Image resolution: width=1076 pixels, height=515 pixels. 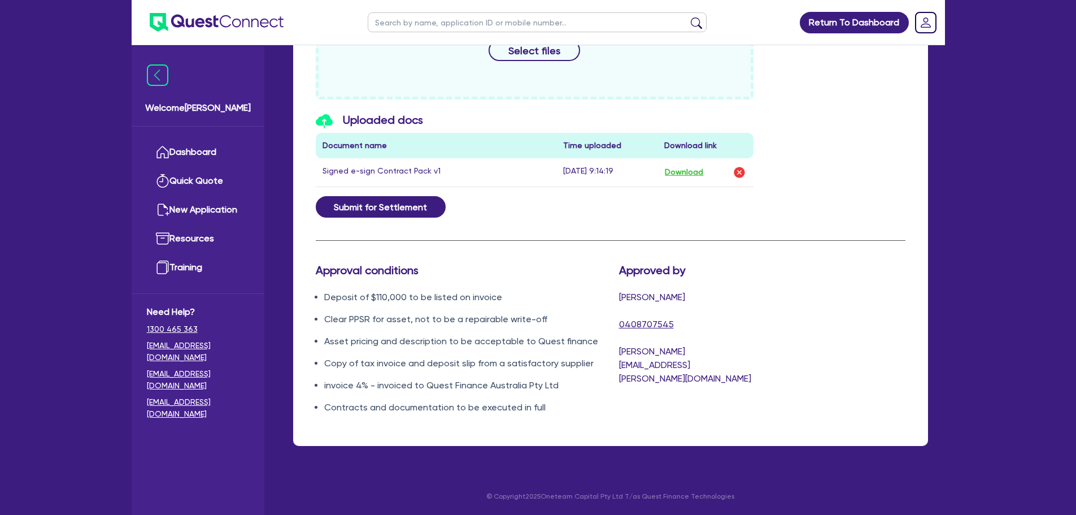 I want to click on img: delete-icon, so click(x=740, y=172).